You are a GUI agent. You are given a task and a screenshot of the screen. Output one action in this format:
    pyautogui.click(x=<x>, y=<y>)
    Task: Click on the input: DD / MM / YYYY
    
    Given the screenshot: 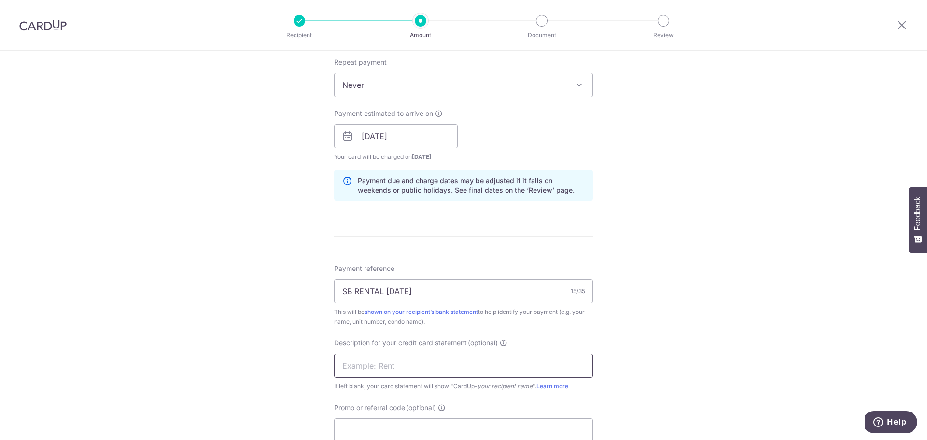 What is the action you would take?
    pyautogui.click(x=396, y=136)
    